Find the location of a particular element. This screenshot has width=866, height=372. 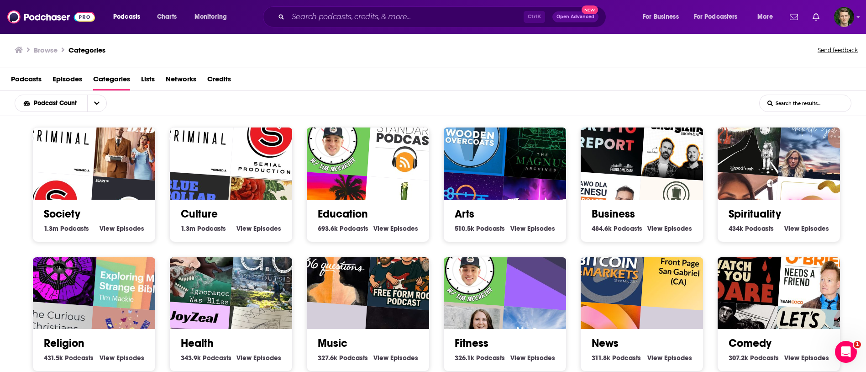

span: 431.5k is located at coordinates (53, 357).